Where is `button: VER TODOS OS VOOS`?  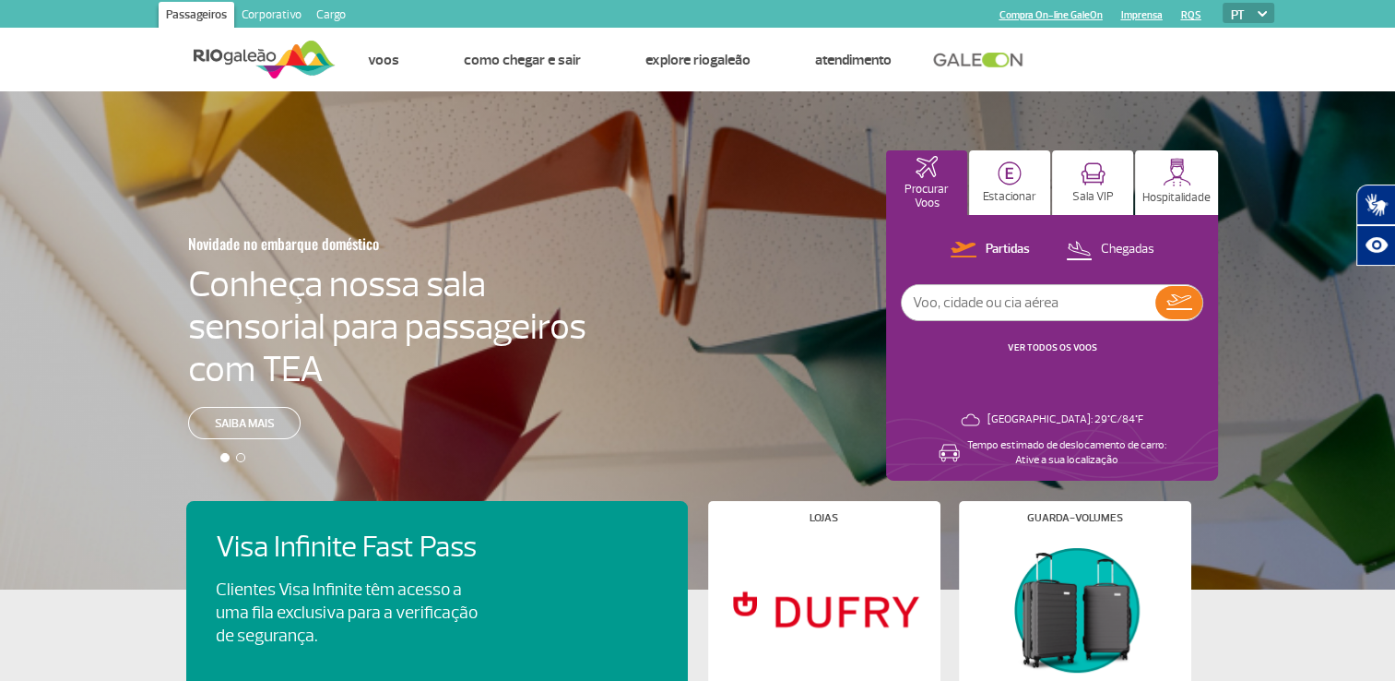 button: VER TODOS OS VOOS is located at coordinates (1052, 348).